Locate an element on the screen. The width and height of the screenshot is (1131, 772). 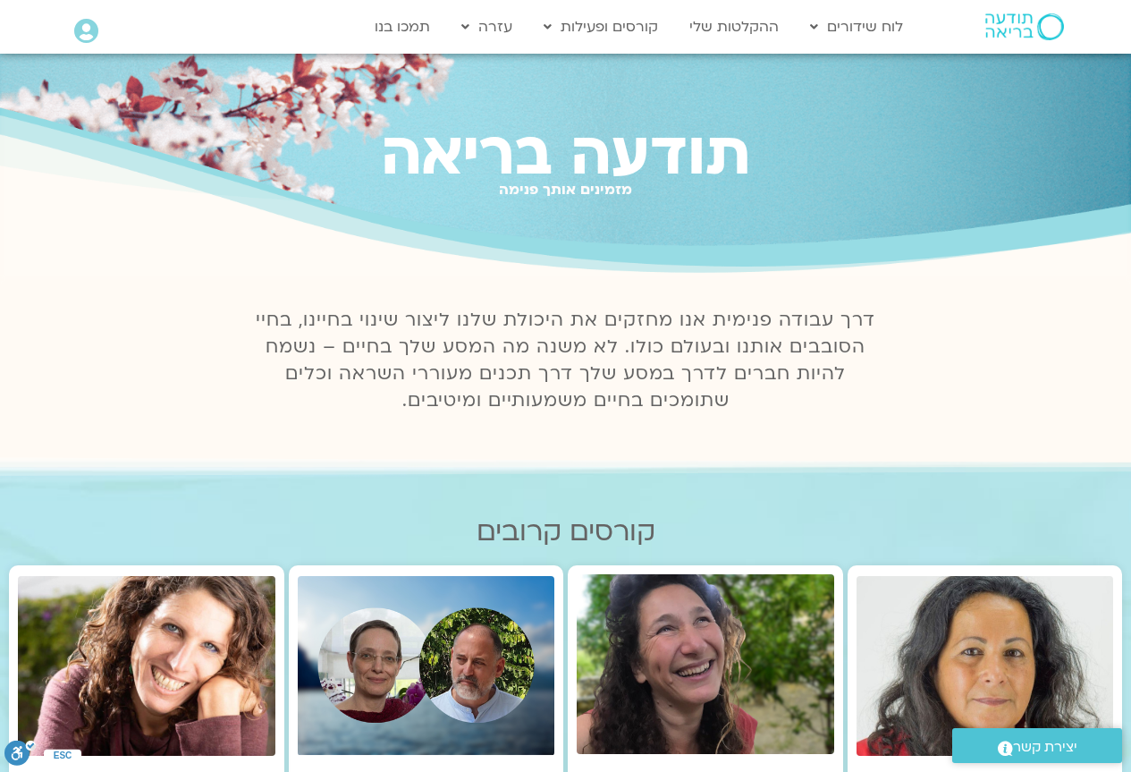
a: עזרה is located at coordinates (486, 27).